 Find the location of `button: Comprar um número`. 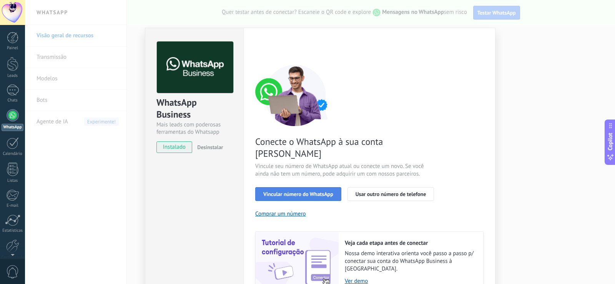

button: Comprar um número is located at coordinates (281, 214).